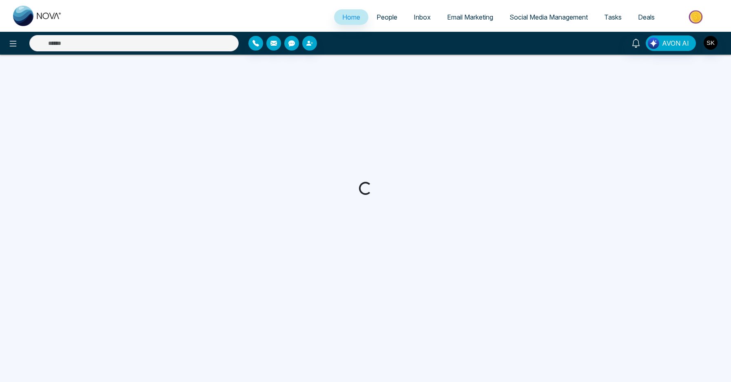 Image resolution: width=731 pixels, height=382 pixels. Describe the element at coordinates (422, 17) in the screenshot. I see `a: Inbox` at that location.